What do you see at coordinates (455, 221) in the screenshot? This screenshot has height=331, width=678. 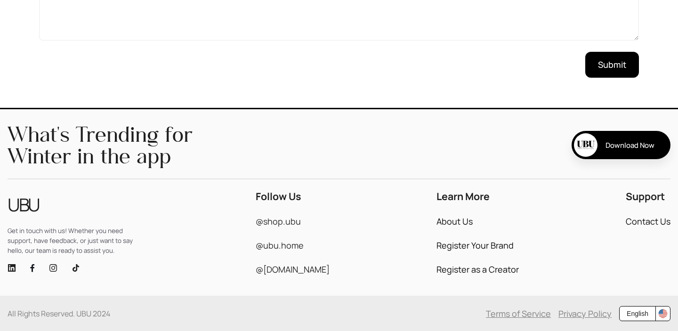 I see `a: About Us` at bounding box center [455, 221].